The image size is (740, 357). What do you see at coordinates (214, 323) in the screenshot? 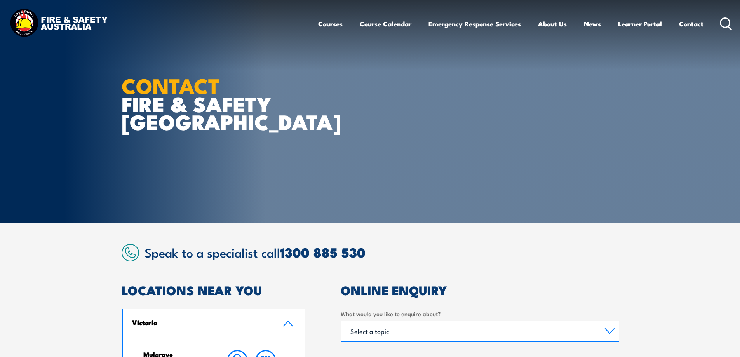
I see `a: Victoria` at bounding box center [214, 323].